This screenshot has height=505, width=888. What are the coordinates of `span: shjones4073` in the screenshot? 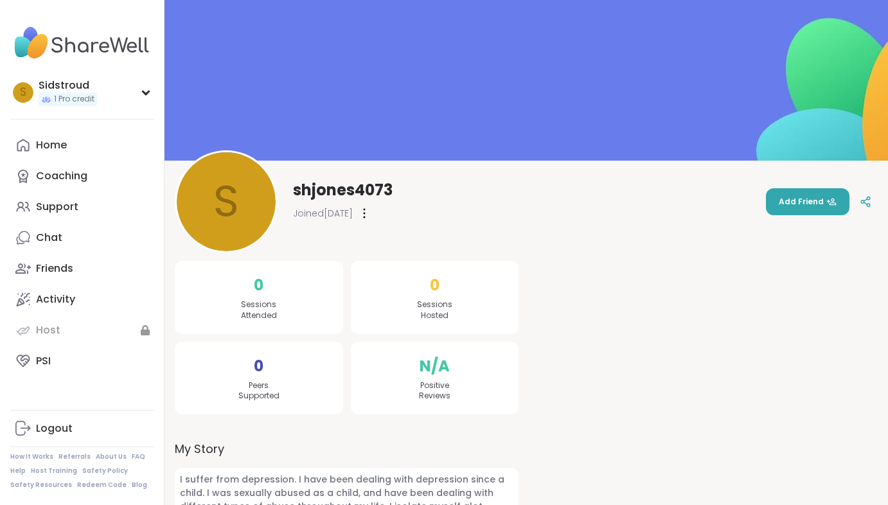 It's located at (342, 190).